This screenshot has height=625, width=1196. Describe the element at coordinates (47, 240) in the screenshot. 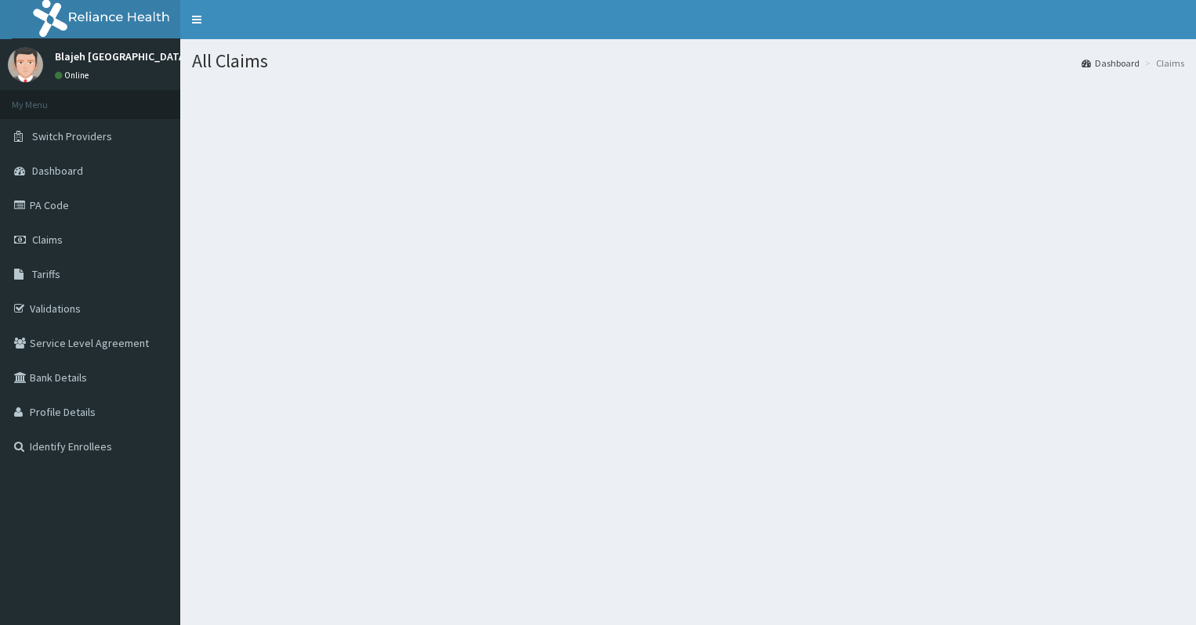

I see `span: Claims` at that location.